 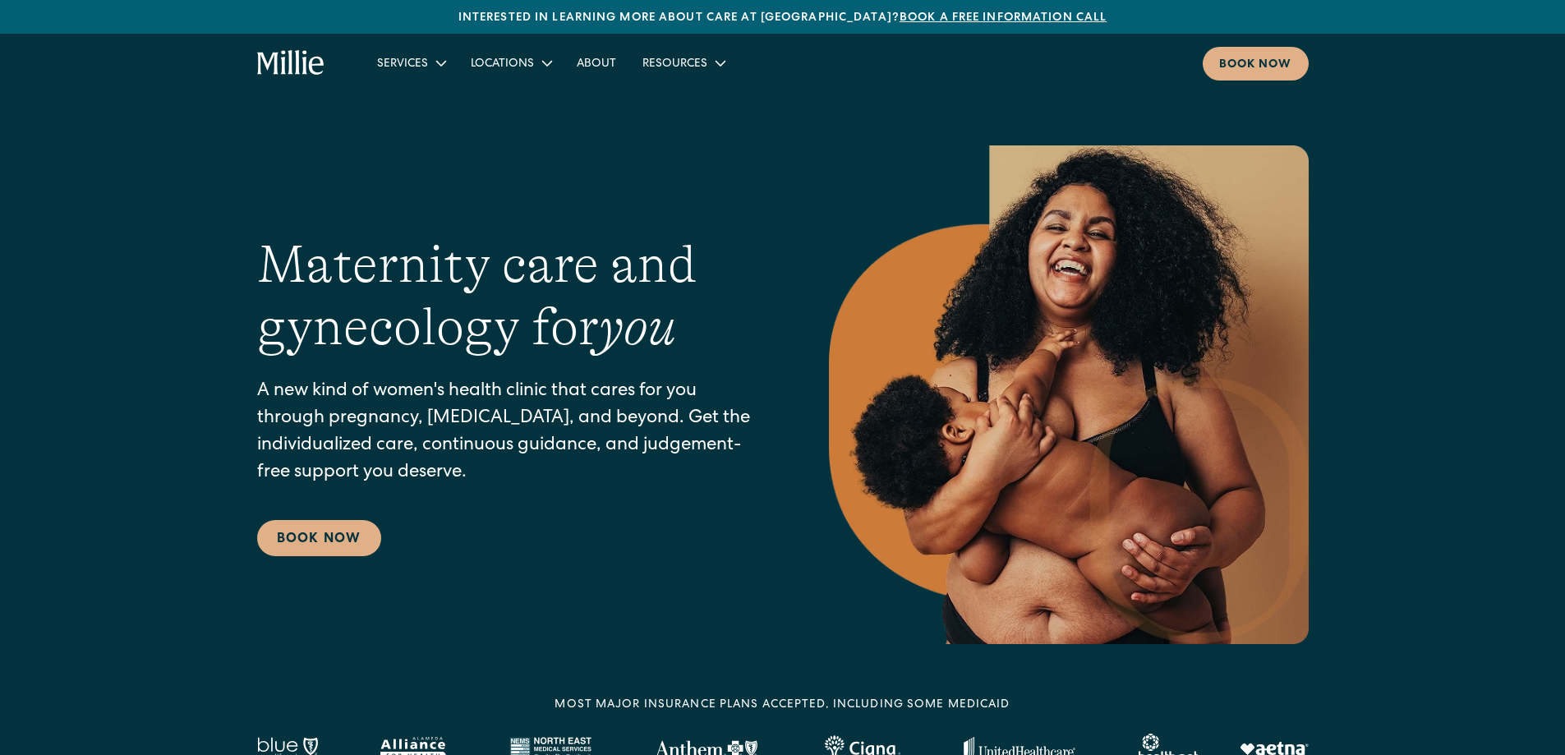 I want to click on div: MOST MAJOR INSURANCE PLANS ACCEPTED, INCLUDING some MEDICAID, so click(x=782, y=705).